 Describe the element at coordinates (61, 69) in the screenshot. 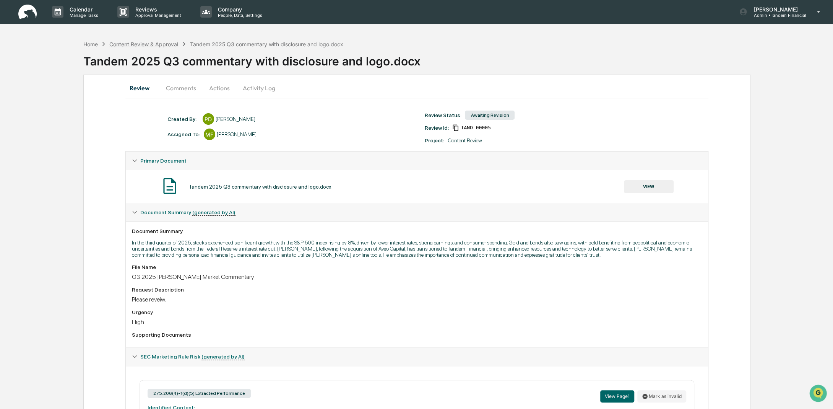

I see `div: We're available if you need us!` at that location.